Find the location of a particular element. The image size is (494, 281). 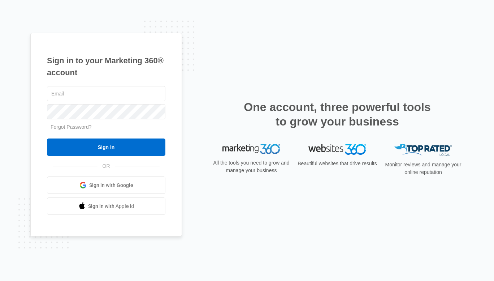

p: All the tools you need to grow and manage your business is located at coordinates (251, 166).